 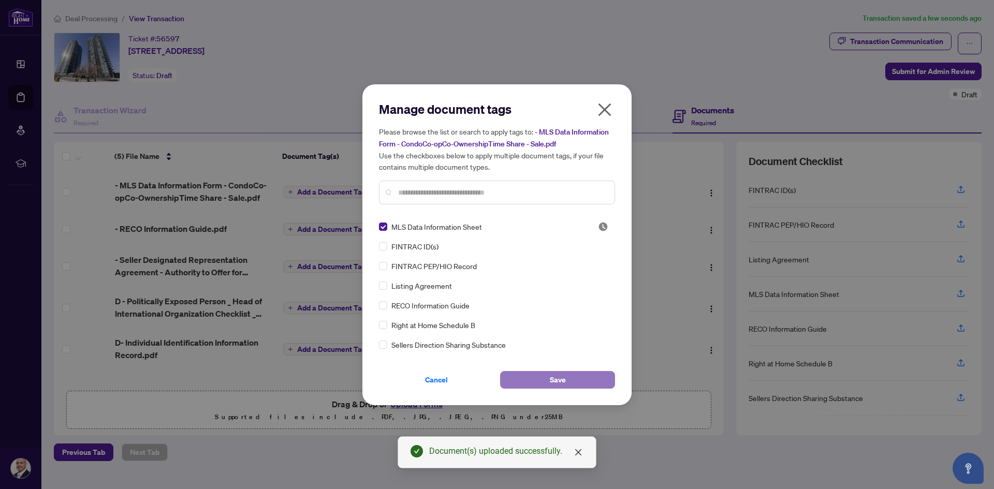 What do you see at coordinates (436, 380) in the screenshot?
I see `span: Cancel` at bounding box center [436, 380].